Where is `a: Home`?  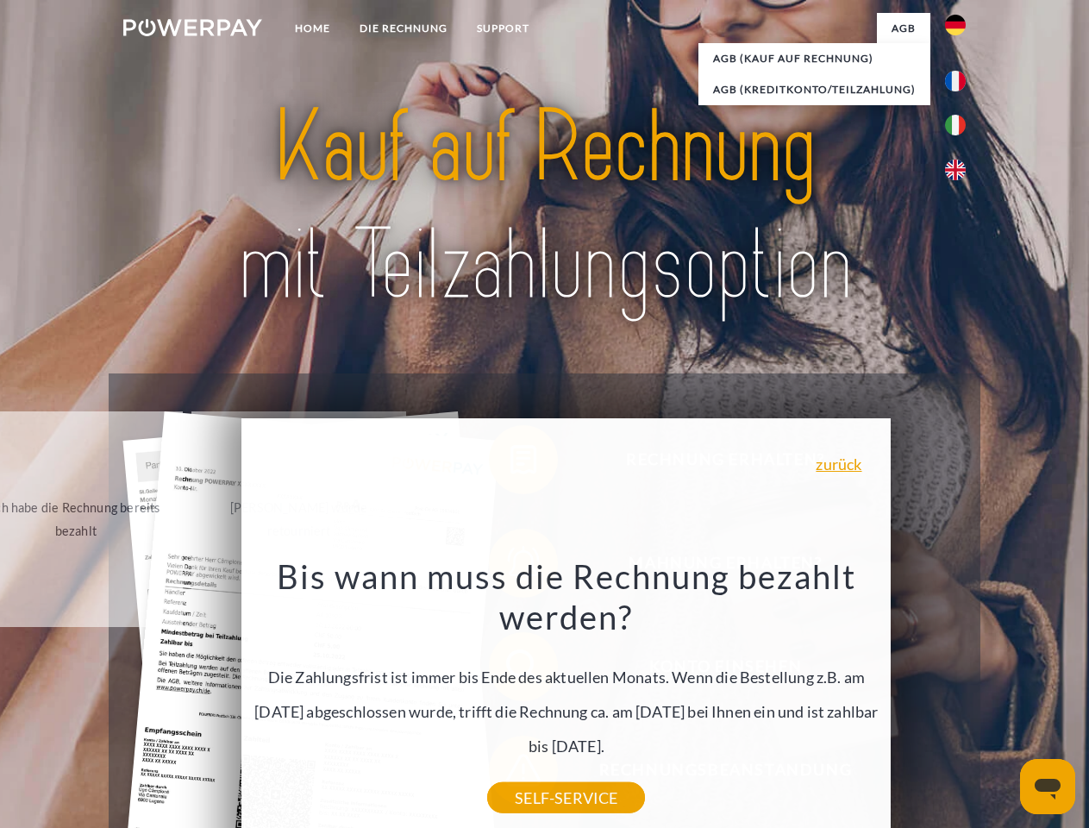 a: Home is located at coordinates (312, 28).